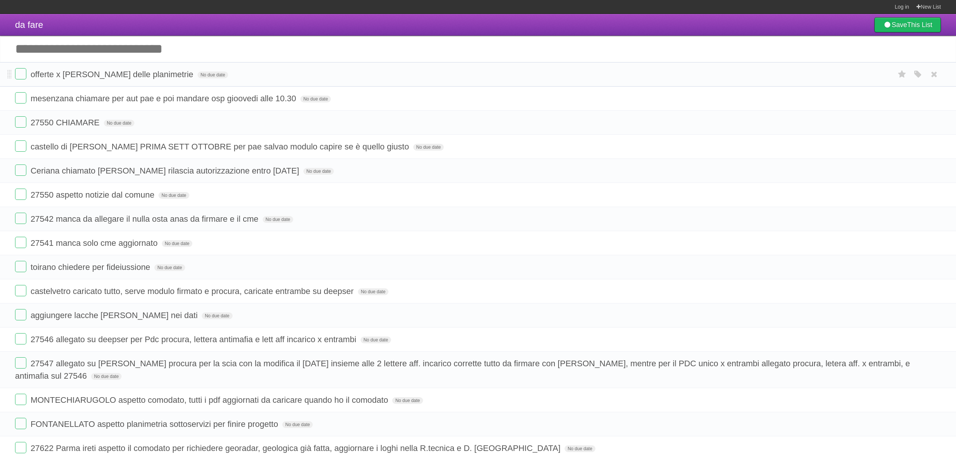  What do you see at coordinates (296, 448) in the screenshot?
I see `span: 27622 Parma ireti aspetto il comodato per richiedere georadar, geologica già fatta, aggiornare i ...` at bounding box center [296, 448].